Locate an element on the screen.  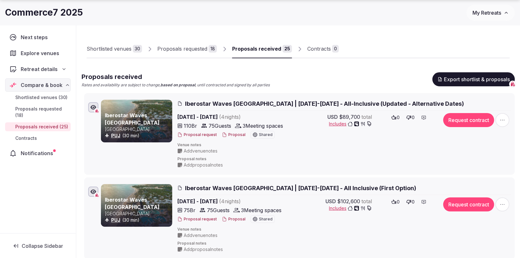
span: Retreat details is located at coordinates (39, 69).